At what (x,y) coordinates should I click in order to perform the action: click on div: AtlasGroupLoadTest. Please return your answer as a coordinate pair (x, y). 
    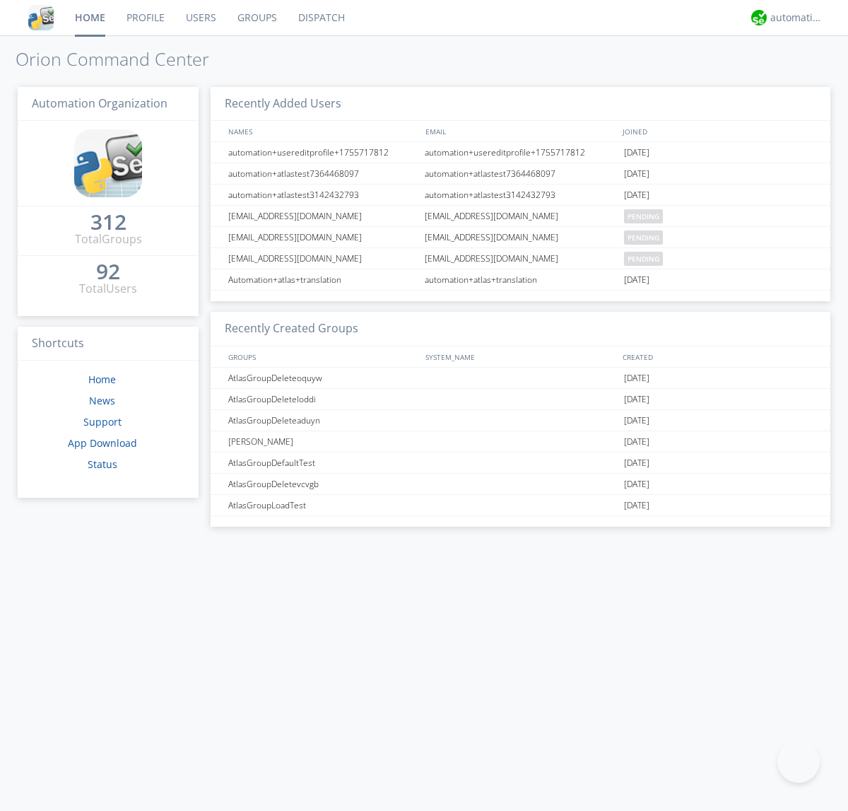
    Looking at the image, I should click on (322, 505).